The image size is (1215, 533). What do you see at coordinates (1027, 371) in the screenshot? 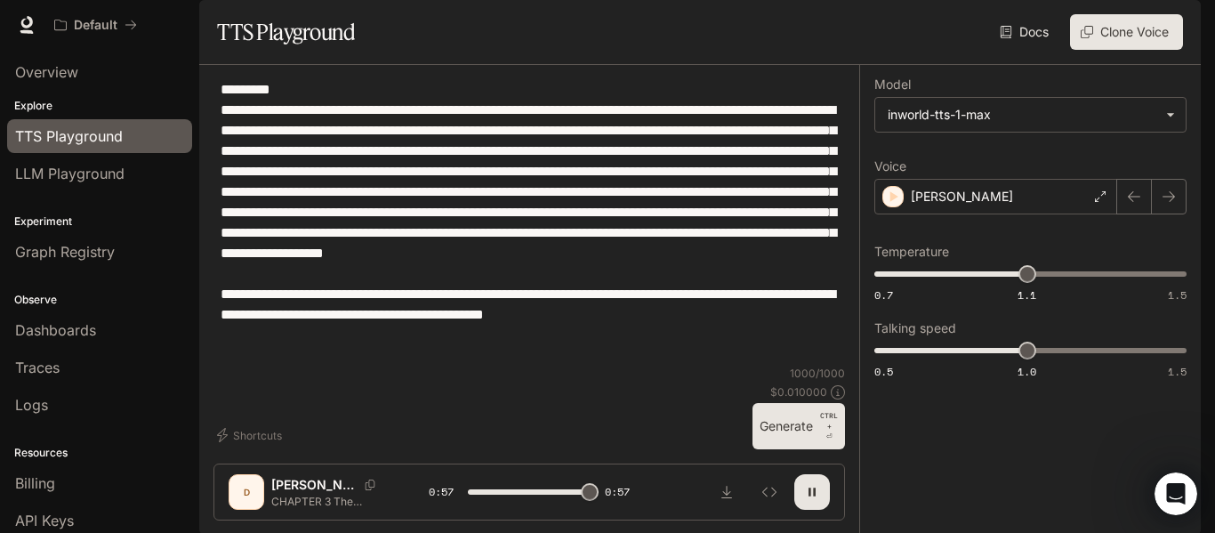
I see `span: 1.0` at bounding box center [1027, 371].